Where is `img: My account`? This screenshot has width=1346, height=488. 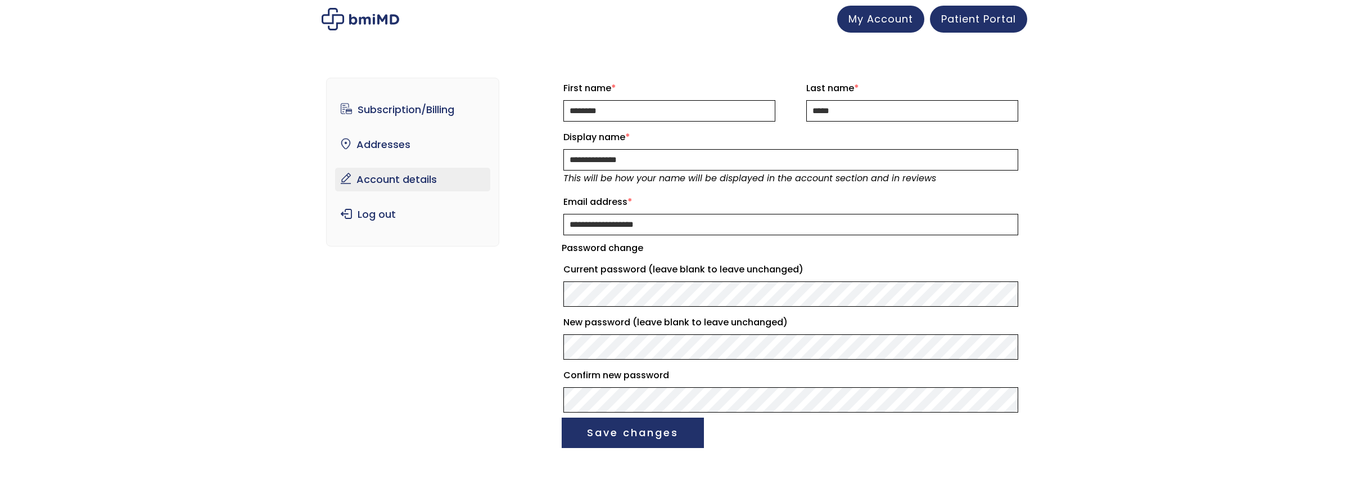
img: My account is located at coordinates (360, 19).